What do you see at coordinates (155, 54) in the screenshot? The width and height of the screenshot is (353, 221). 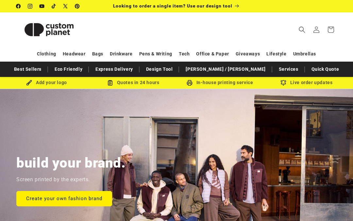 I see `a: Pens & Writing` at bounding box center [155, 54].